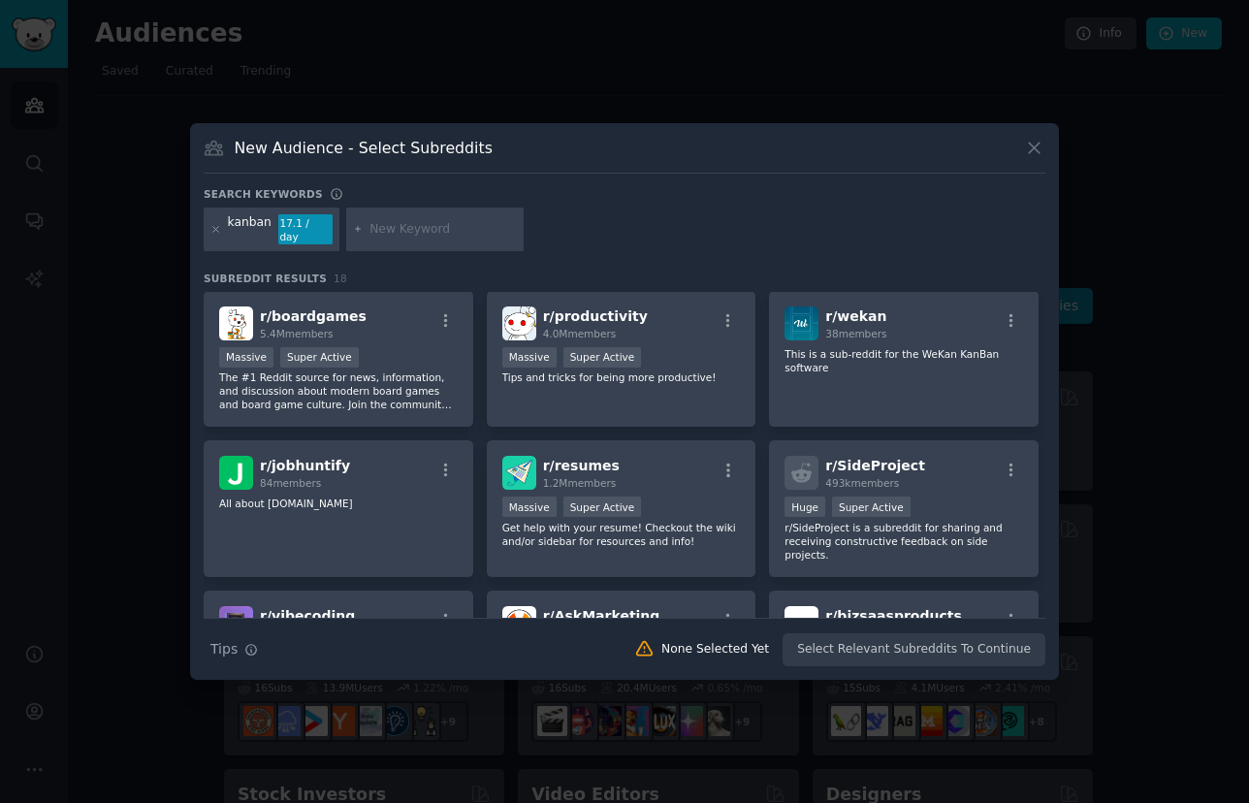  I want to click on div: None Selected Yet, so click(715, 650).